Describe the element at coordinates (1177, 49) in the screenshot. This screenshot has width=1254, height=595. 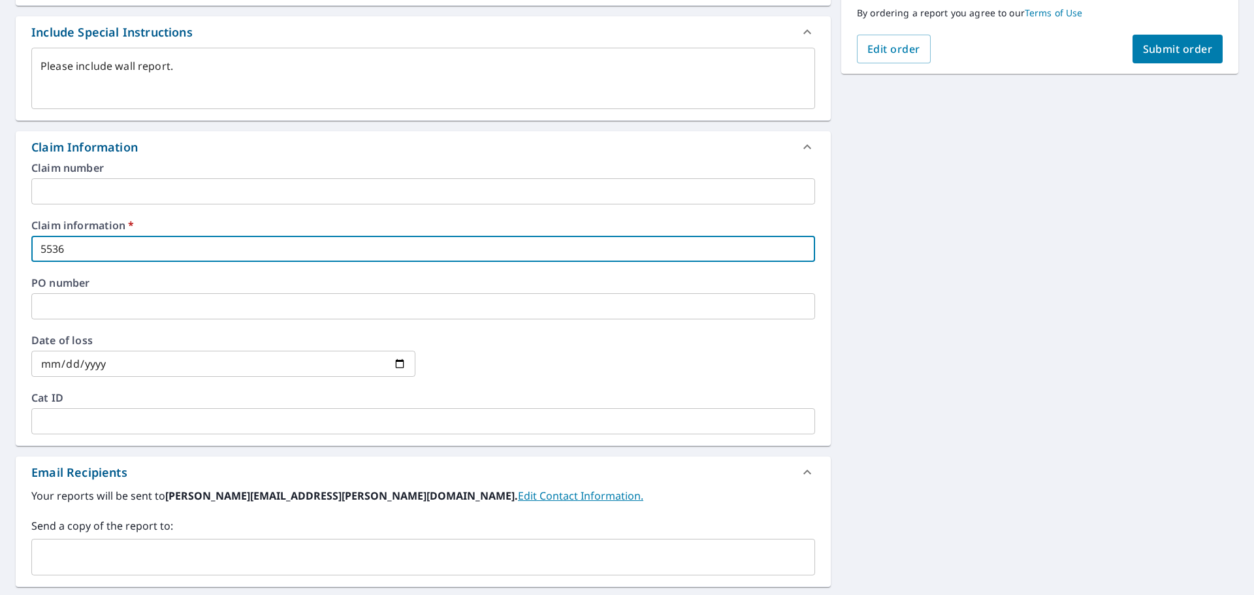
I see `button: Submit order` at that location.